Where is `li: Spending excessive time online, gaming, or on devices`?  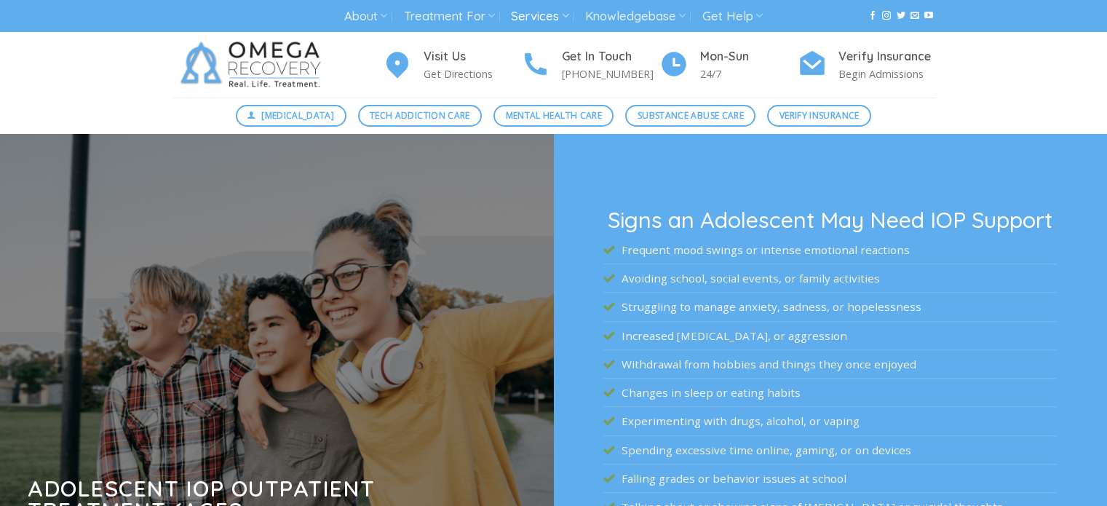 li: Spending excessive time online, gaming, or on devices is located at coordinates (830, 450).